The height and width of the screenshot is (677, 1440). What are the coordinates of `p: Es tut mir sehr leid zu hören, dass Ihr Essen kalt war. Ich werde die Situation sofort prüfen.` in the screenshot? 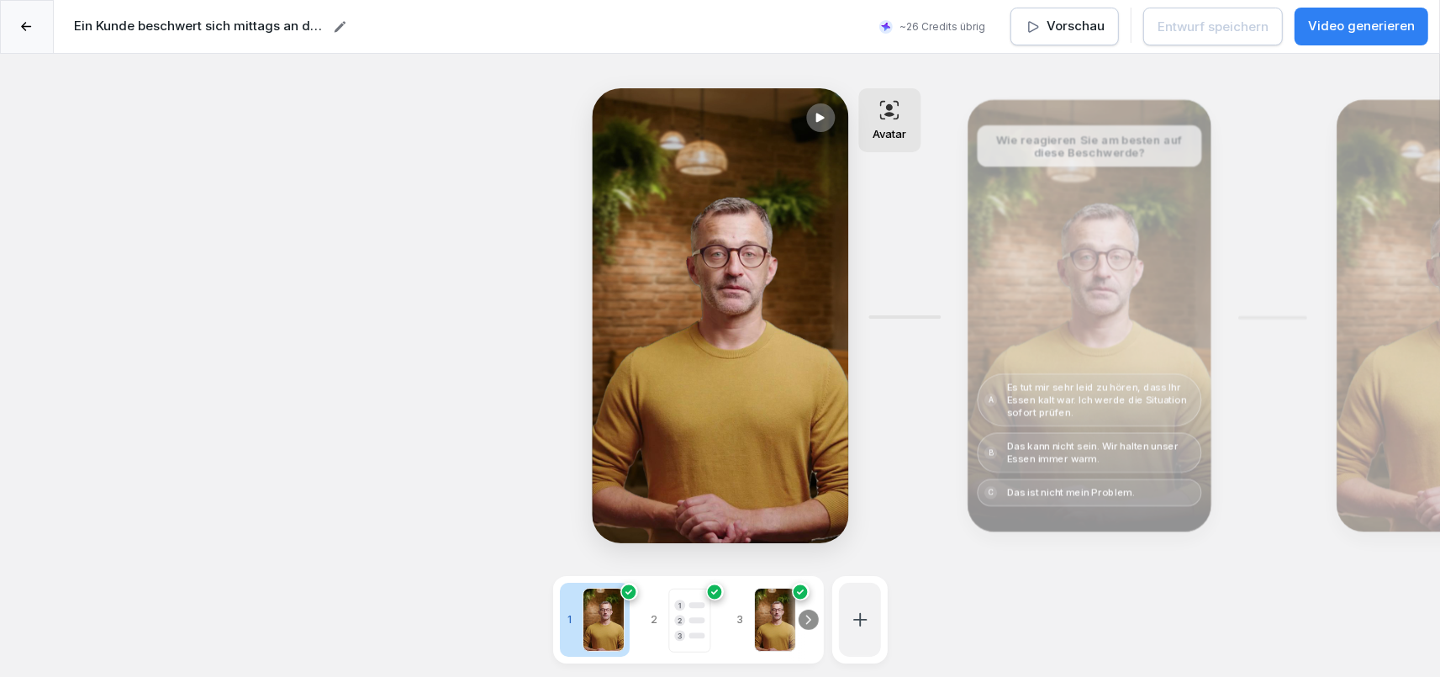 It's located at (1100, 400).